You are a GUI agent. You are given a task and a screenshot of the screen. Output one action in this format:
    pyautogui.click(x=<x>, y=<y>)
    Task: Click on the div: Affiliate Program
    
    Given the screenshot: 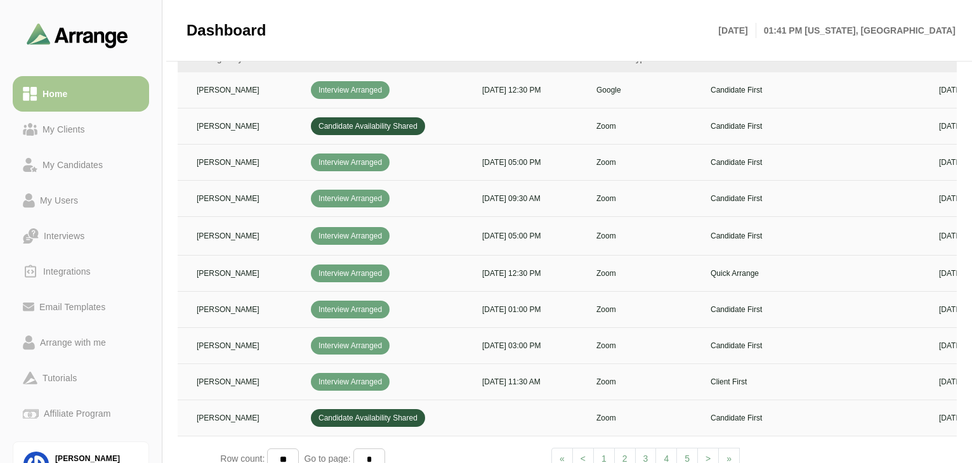 What is the action you would take?
    pyautogui.click(x=77, y=414)
    